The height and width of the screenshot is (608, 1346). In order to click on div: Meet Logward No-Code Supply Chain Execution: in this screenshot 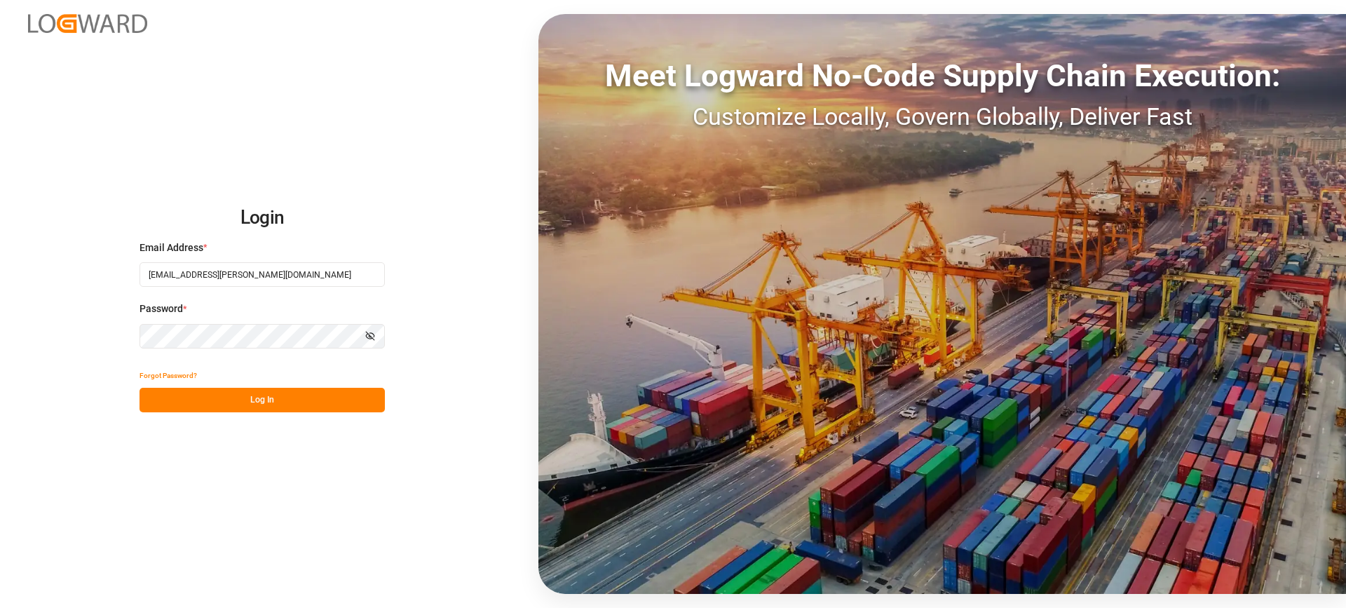, I will do `click(942, 76)`.